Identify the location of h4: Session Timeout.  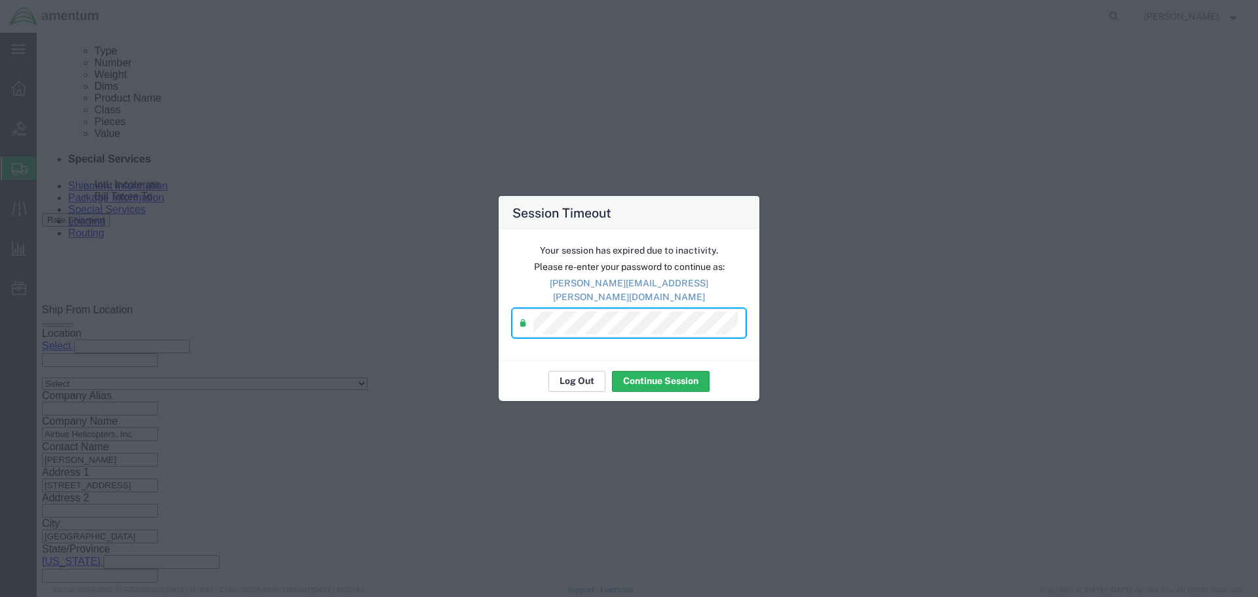
(562, 212).